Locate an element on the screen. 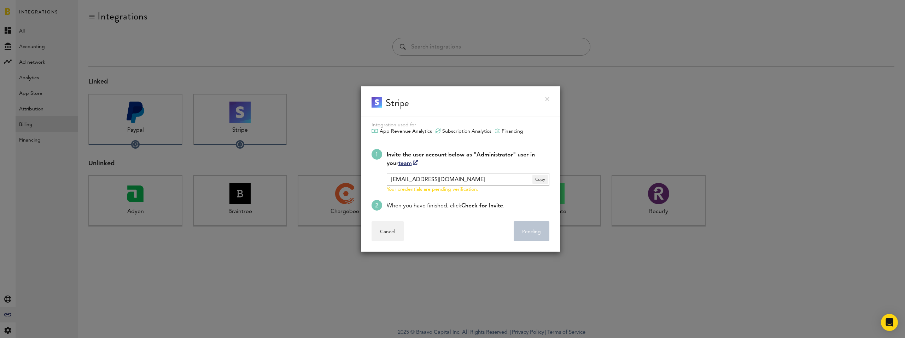 This screenshot has height=338, width=905. div: Open Intercom Messenger is located at coordinates (890, 322).